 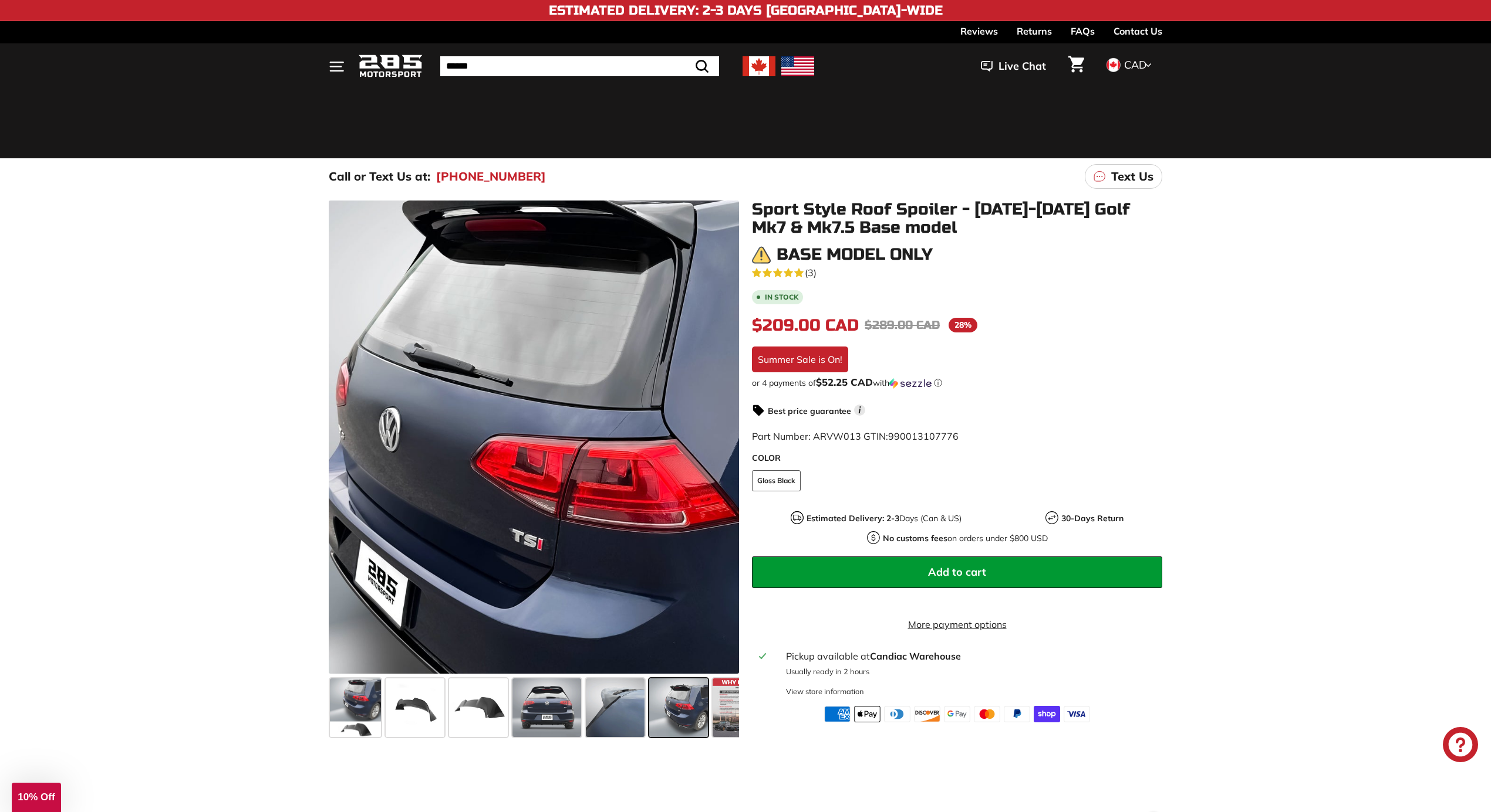 I want to click on h3: Base model only, so click(x=854, y=255).